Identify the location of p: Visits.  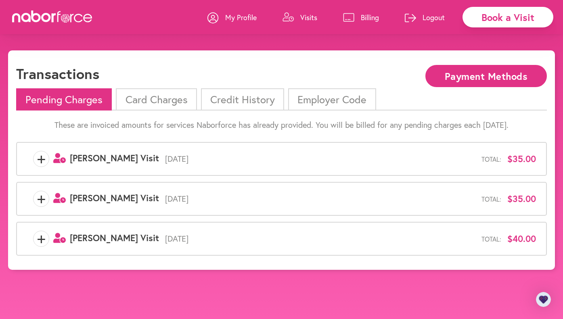
(308, 17).